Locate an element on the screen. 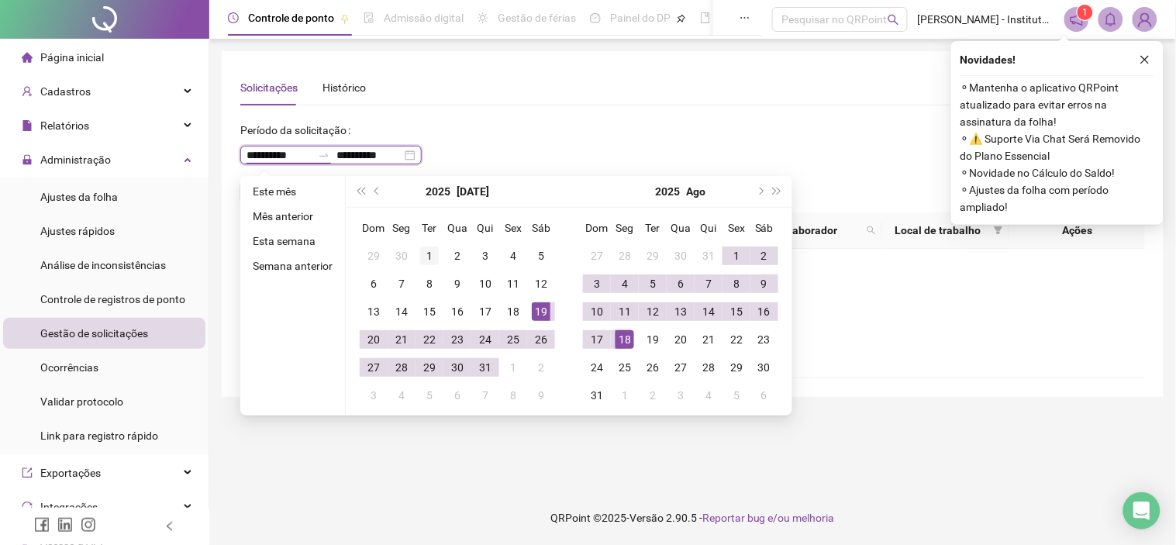  button: month panel is located at coordinates (696, 192).